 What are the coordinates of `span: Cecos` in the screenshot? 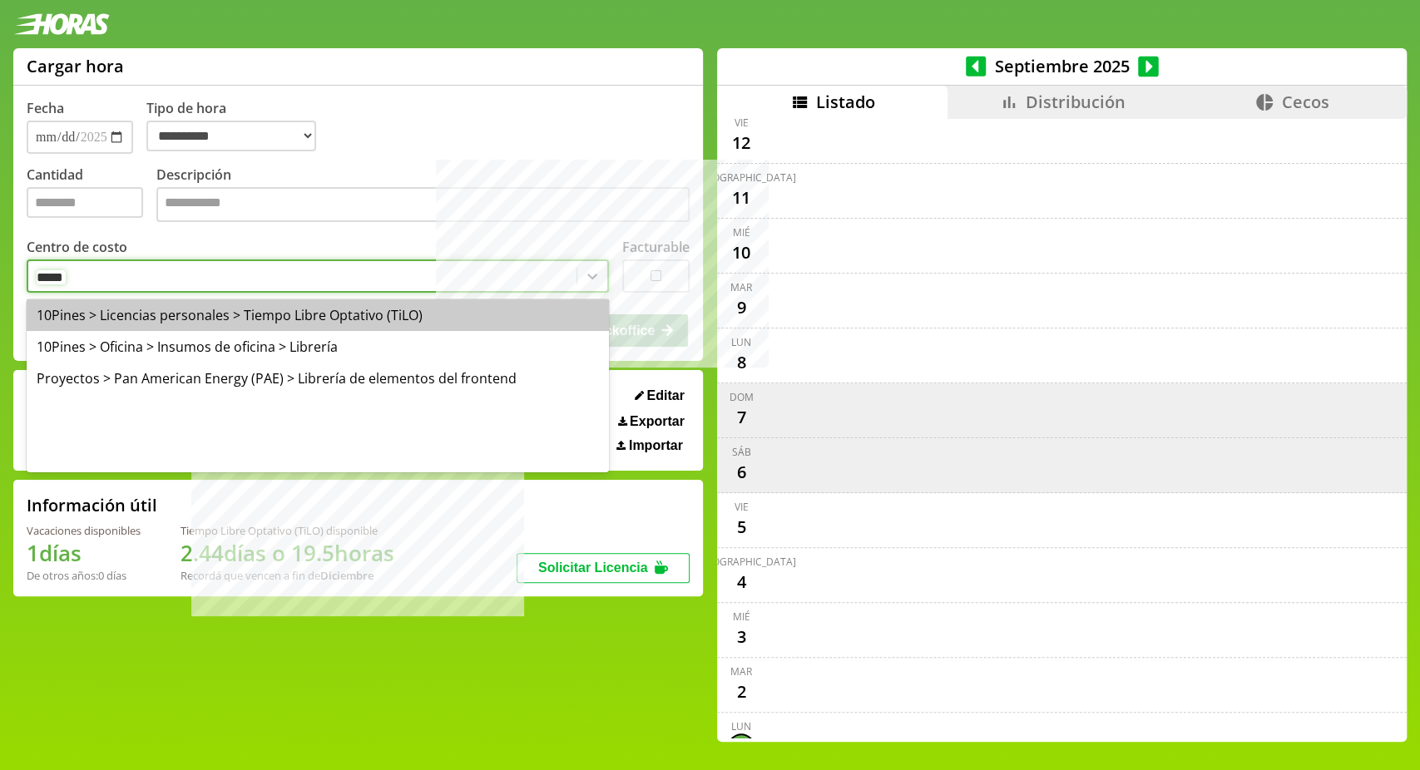 It's located at (1305, 102).